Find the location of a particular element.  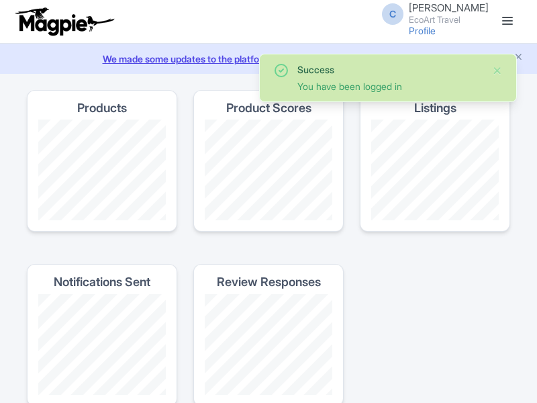

a: Profile is located at coordinates (423, 30).